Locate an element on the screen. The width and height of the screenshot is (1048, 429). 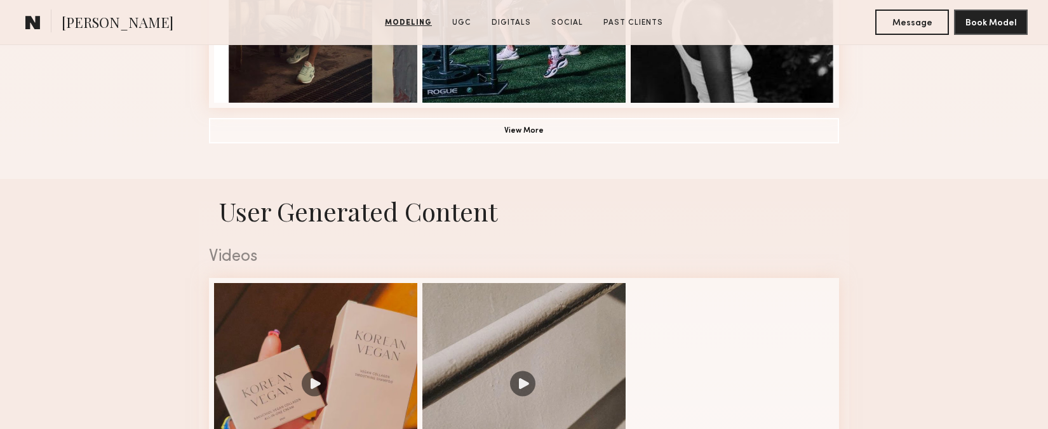
a: Digitals is located at coordinates (511, 23).